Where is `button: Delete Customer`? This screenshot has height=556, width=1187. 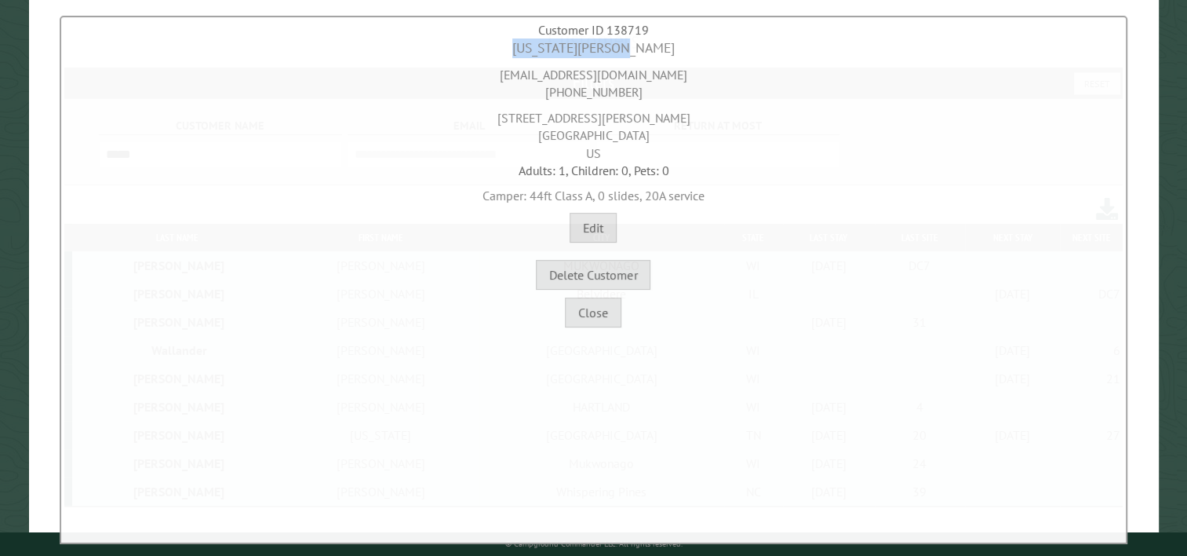
button: Delete Customer is located at coordinates (593, 275).